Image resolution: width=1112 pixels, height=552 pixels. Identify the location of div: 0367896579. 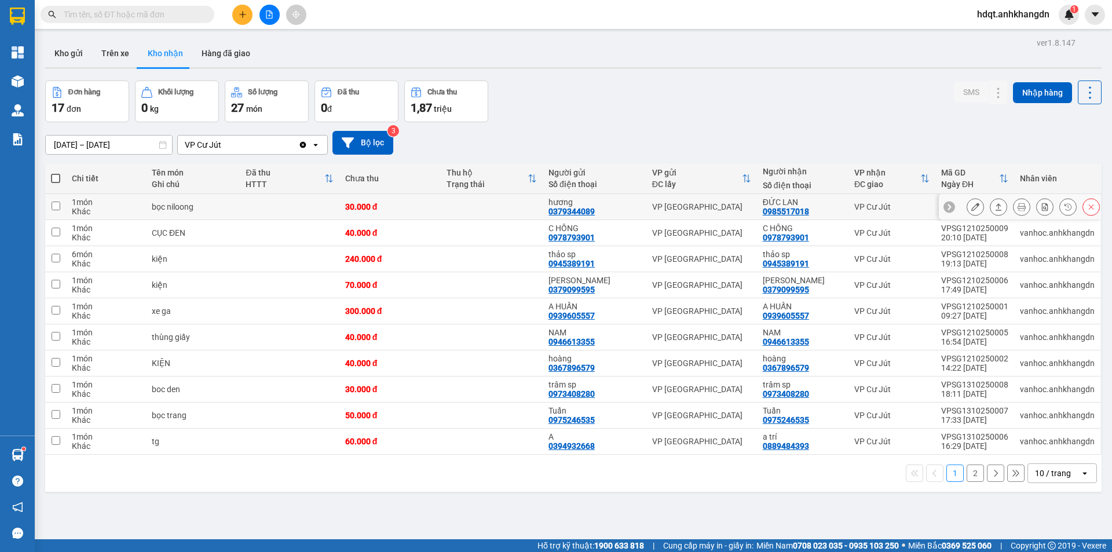
(572, 368).